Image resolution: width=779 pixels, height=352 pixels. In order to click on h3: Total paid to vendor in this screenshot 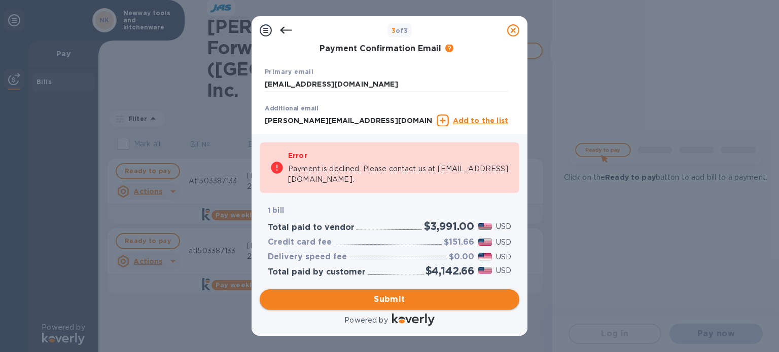, I will do `click(311, 228)`.